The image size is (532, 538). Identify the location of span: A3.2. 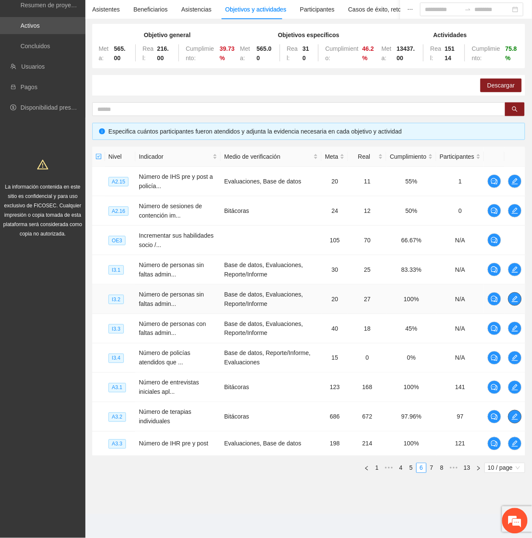
(117, 417).